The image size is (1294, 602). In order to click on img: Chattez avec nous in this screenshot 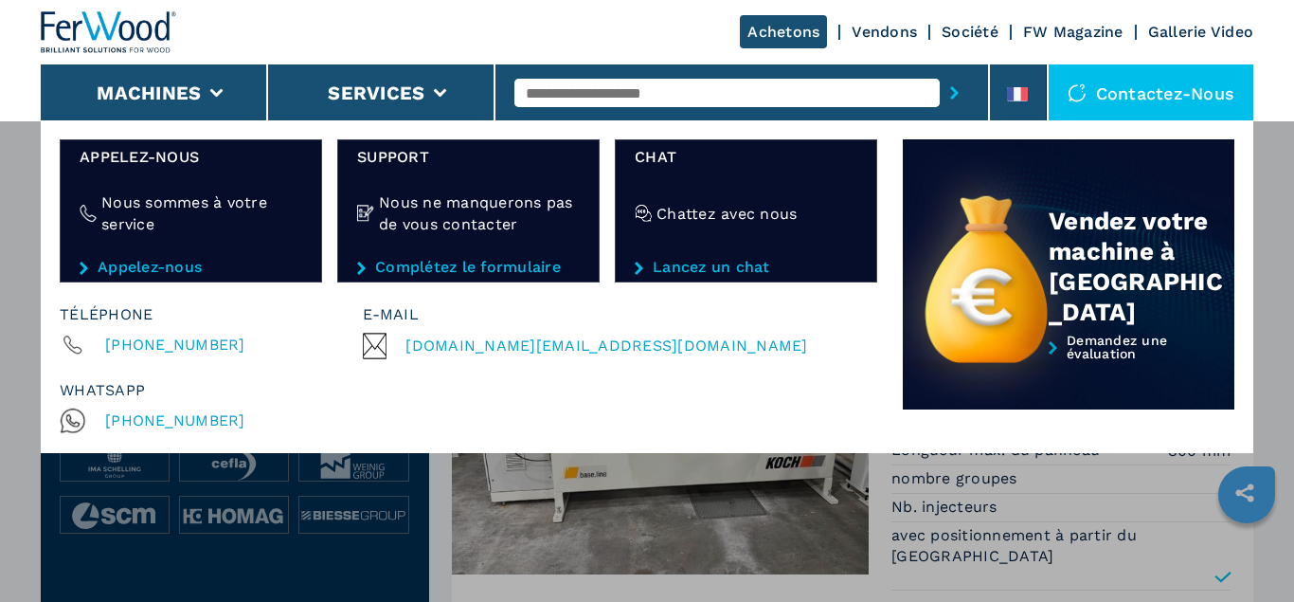, I will do `click(643, 213)`.